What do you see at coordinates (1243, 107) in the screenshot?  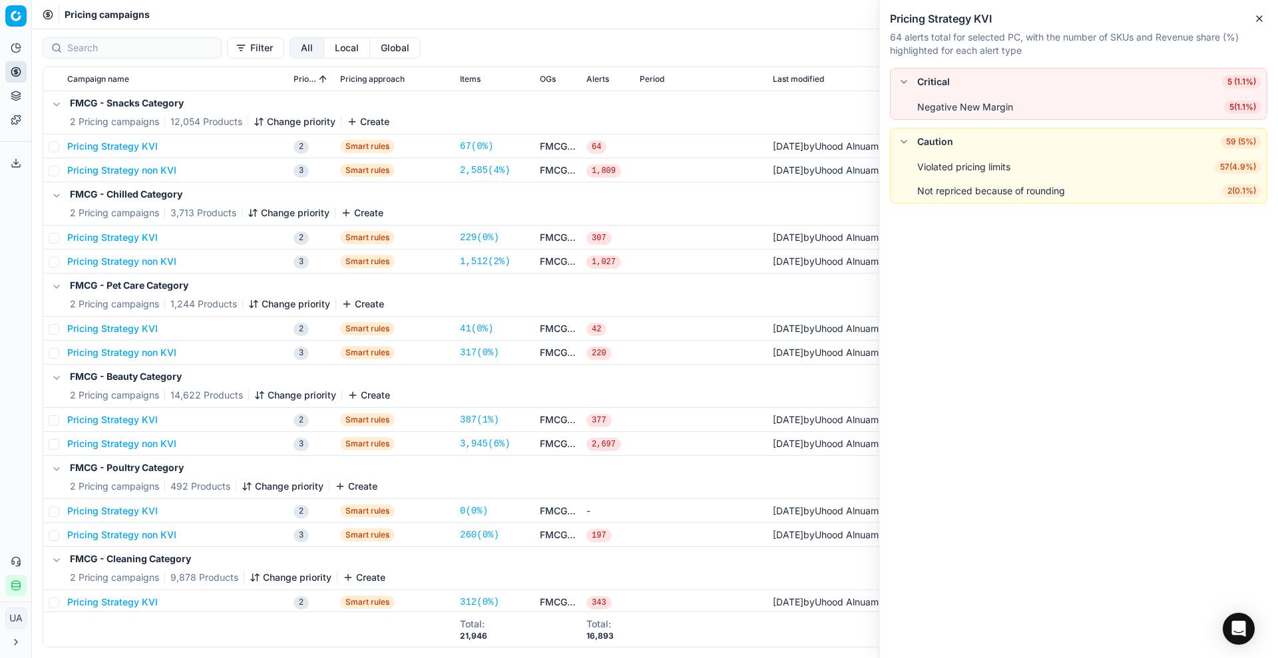 I see `span: 5 ( 1.1% )` at bounding box center [1243, 107].